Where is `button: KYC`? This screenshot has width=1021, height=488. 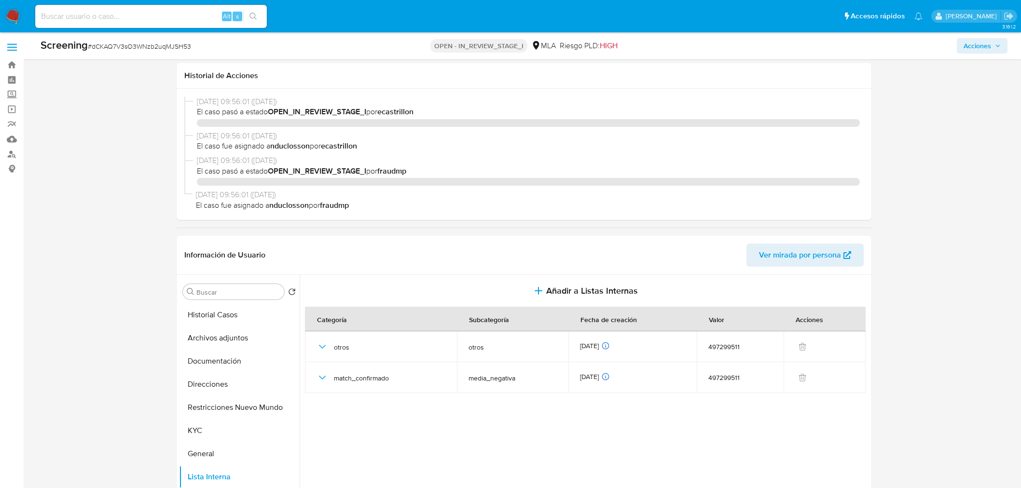 button: KYC is located at coordinates (239, 431).